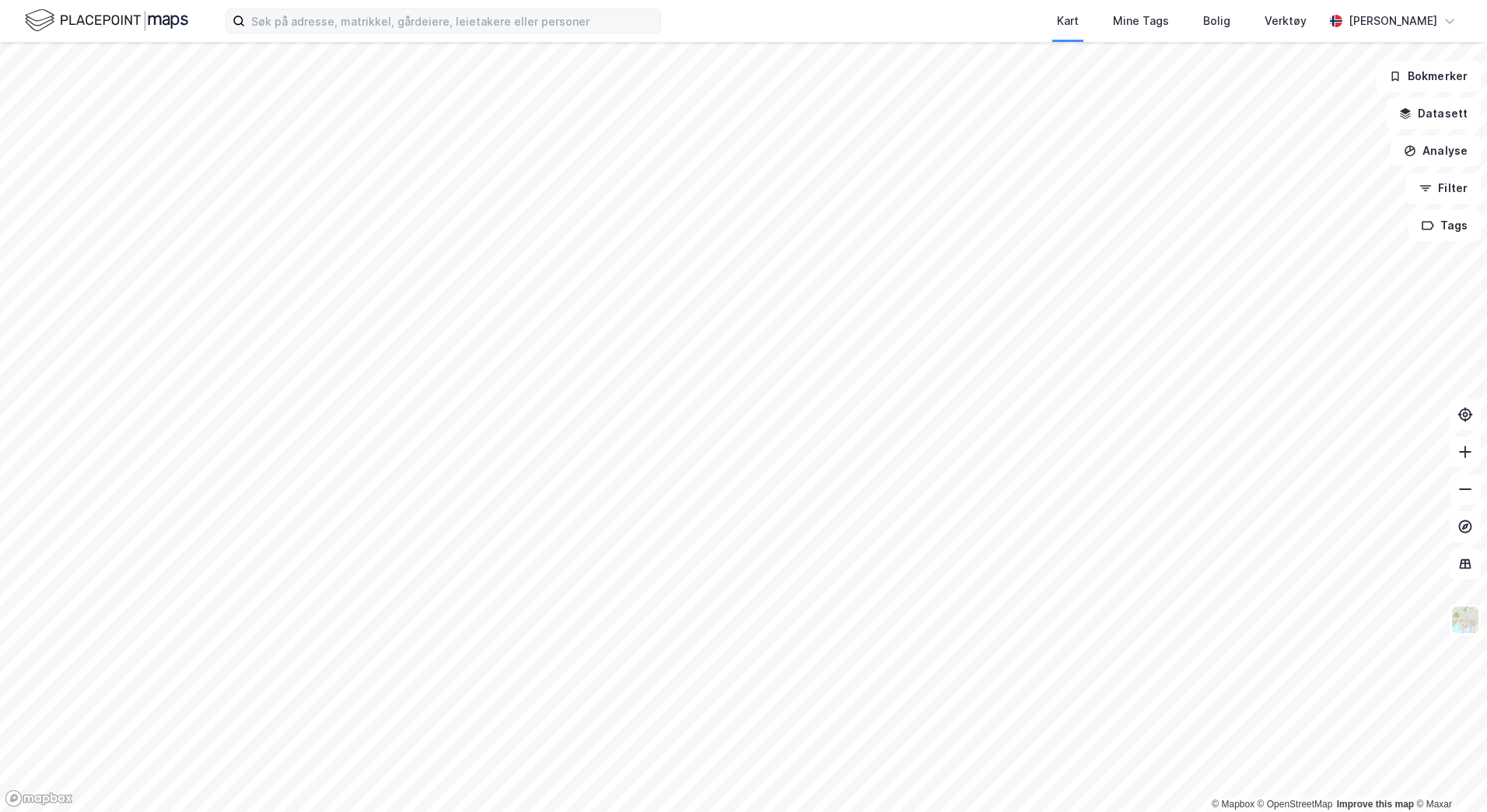  What do you see at coordinates (1285, 21) in the screenshot?
I see `div: Verktøy` at bounding box center [1285, 21].